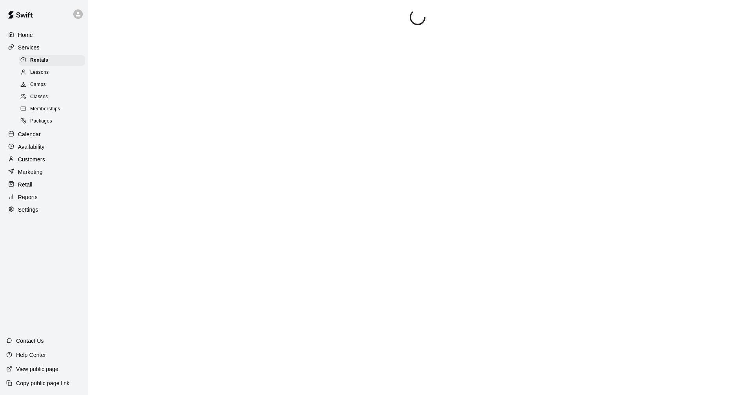  I want to click on p: Marketing, so click(30, 172).